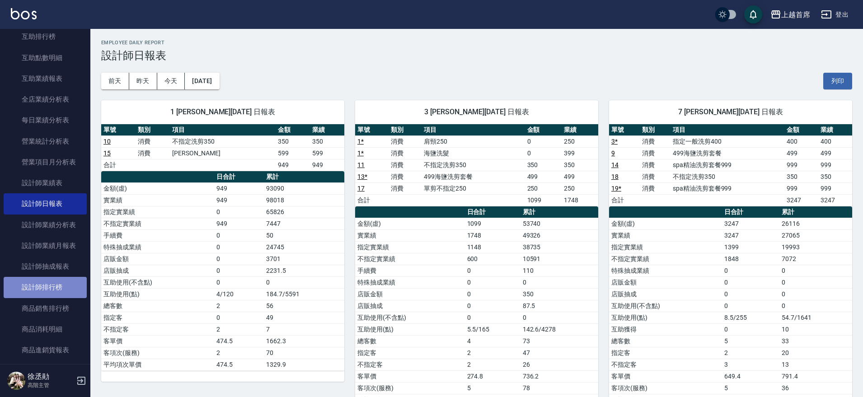  I want to click on td: 1099, so click(492, 224).